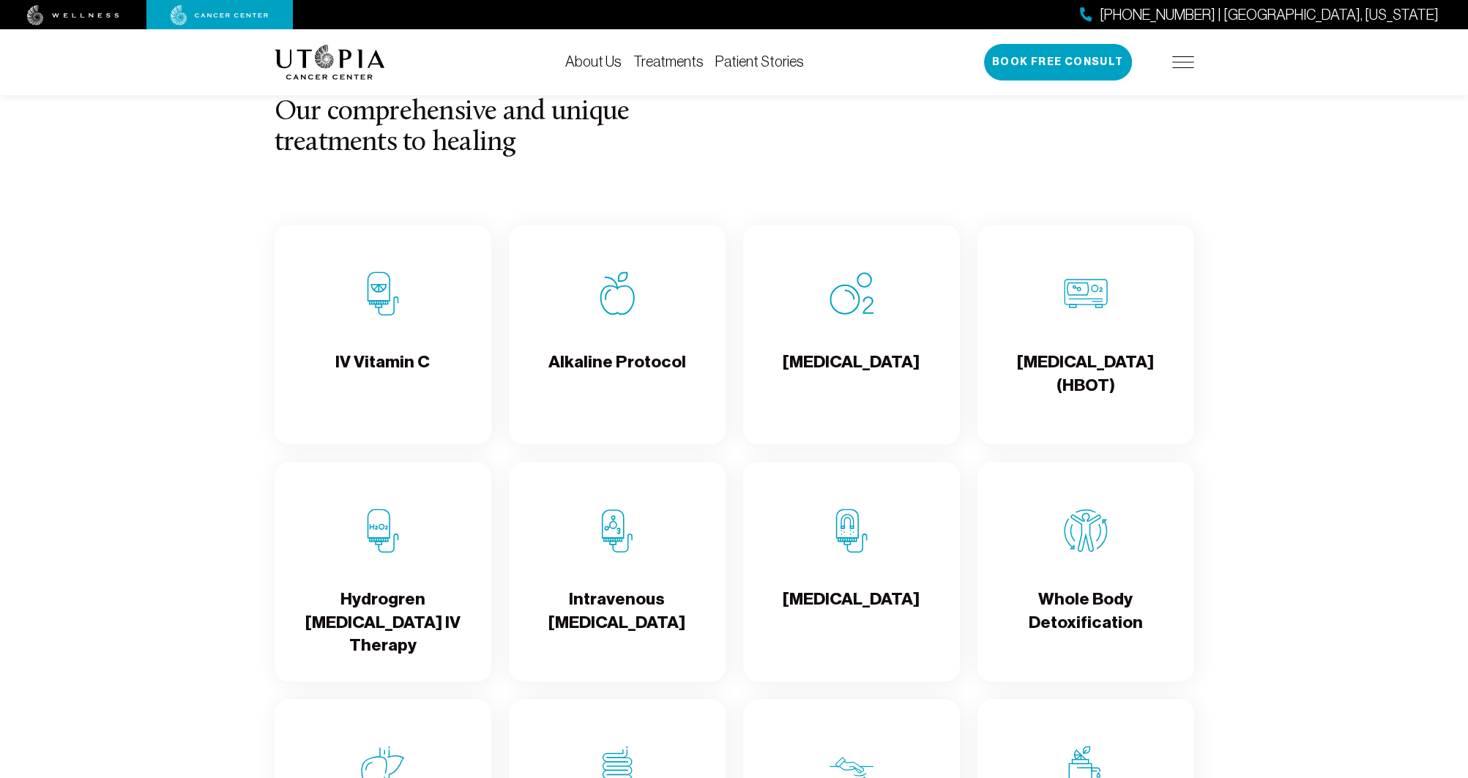  Describe the element at coordinates (73, 15) in the screenshot. I see `img: wellness` at that location.